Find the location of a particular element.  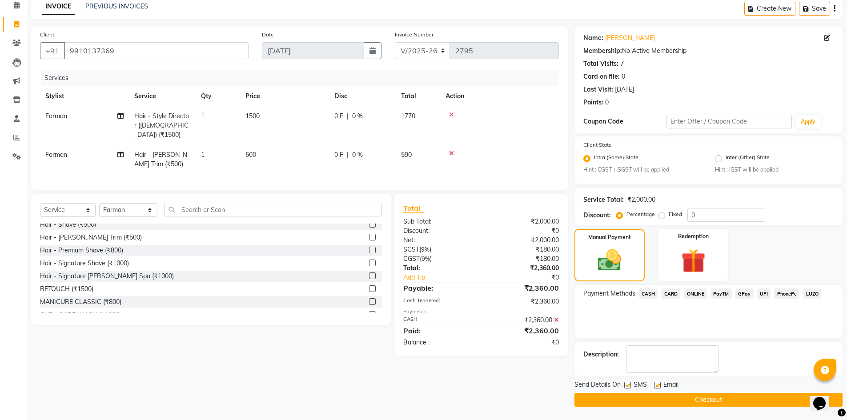

div: Services is located at coordinates (303, 78).